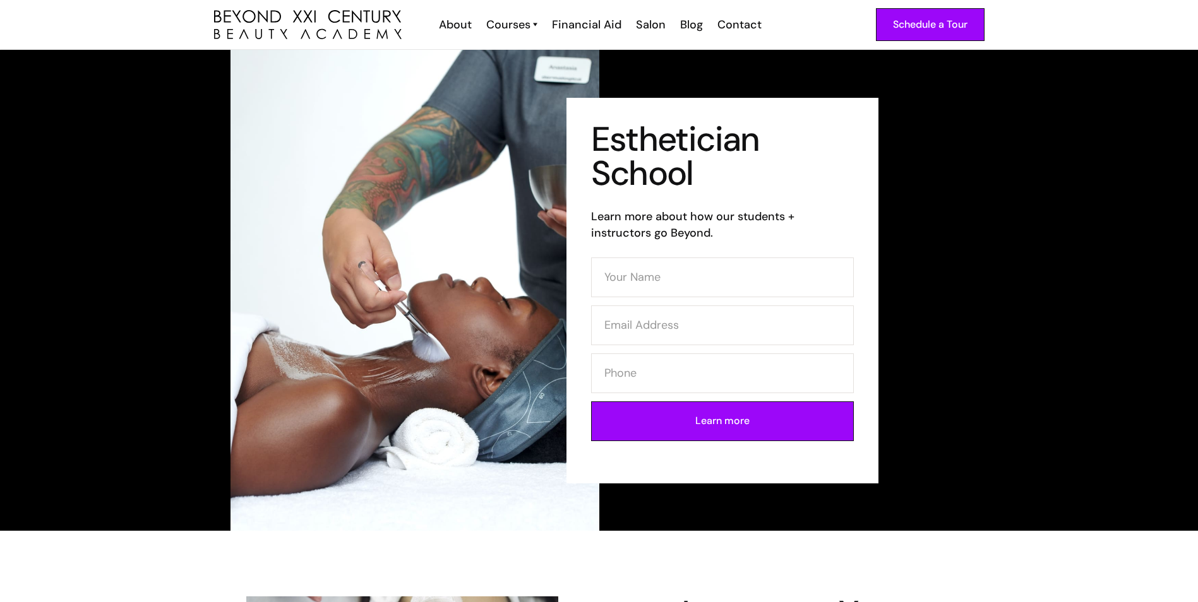 The image size is (1198, 602). What do you see at coordinates (722, 277) in the screenshot?
I see `input: Your Name` at bounding box center [722, 277].